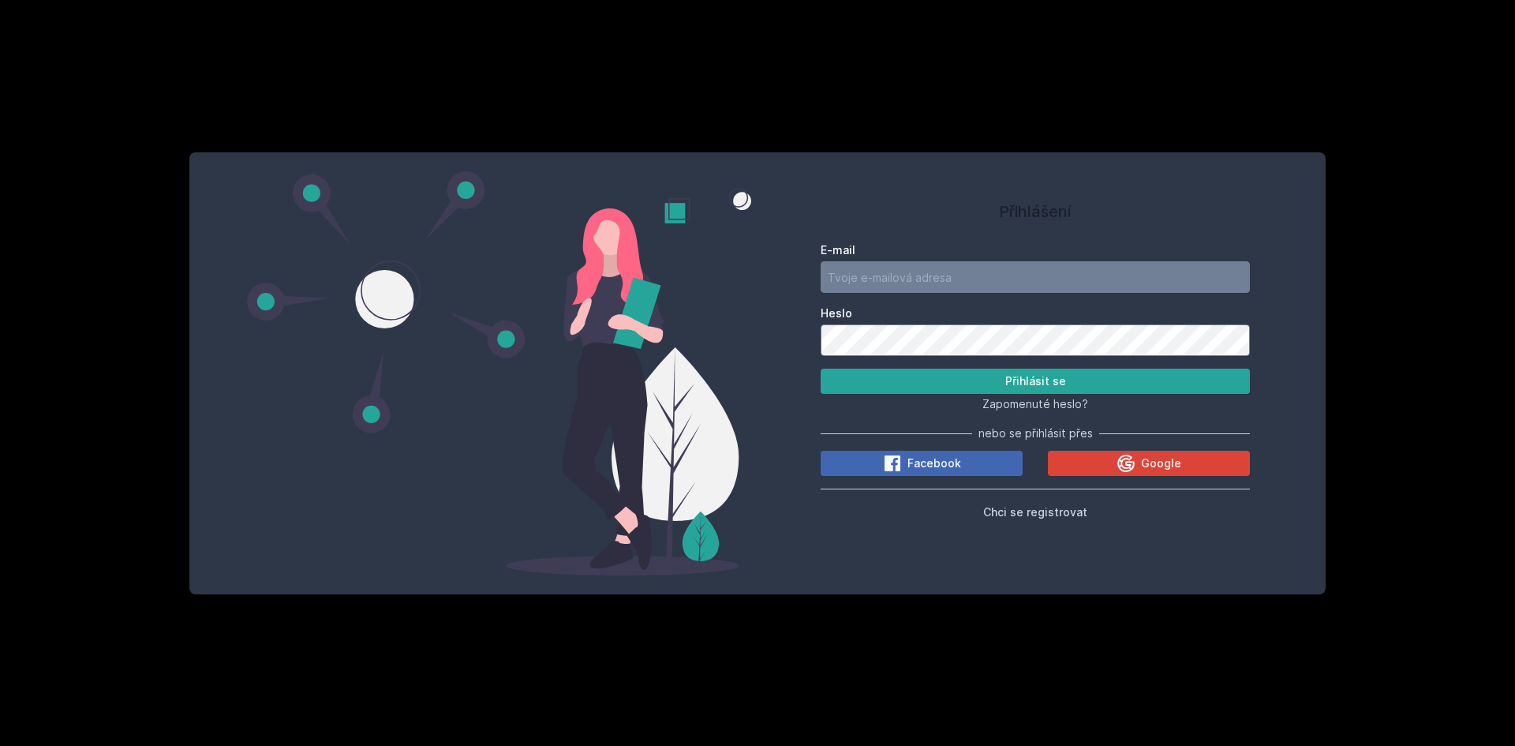  What do you see at coordinates (1161, 463) in the screenshot?
I see `span: Google` at bounding box center [1161, 463].